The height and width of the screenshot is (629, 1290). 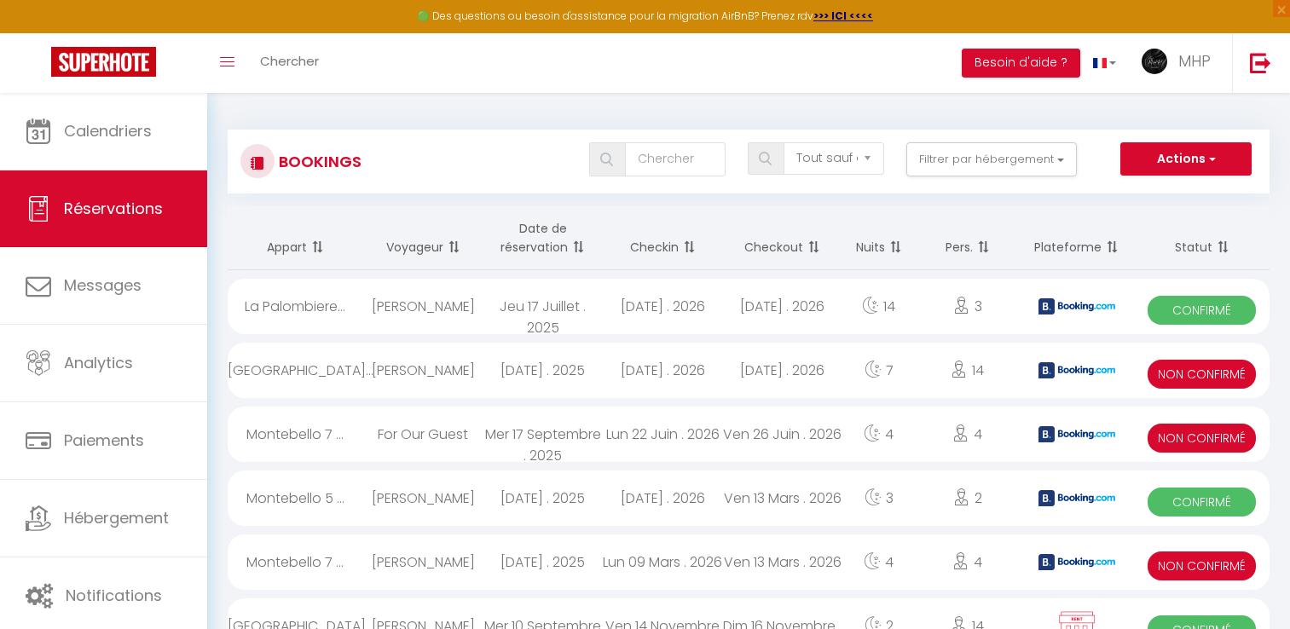 I want to click on th: Sort by channel, so click(x=1077, y=238).